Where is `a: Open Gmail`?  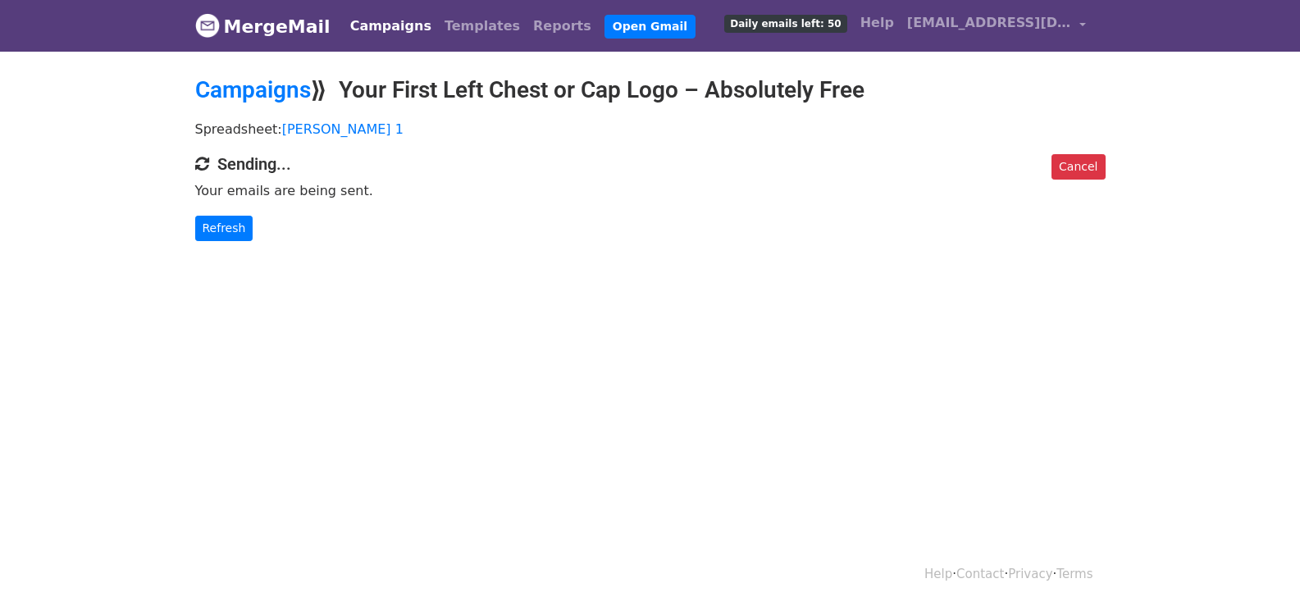
a: Open Gmail is located at coordinates (650, 26).